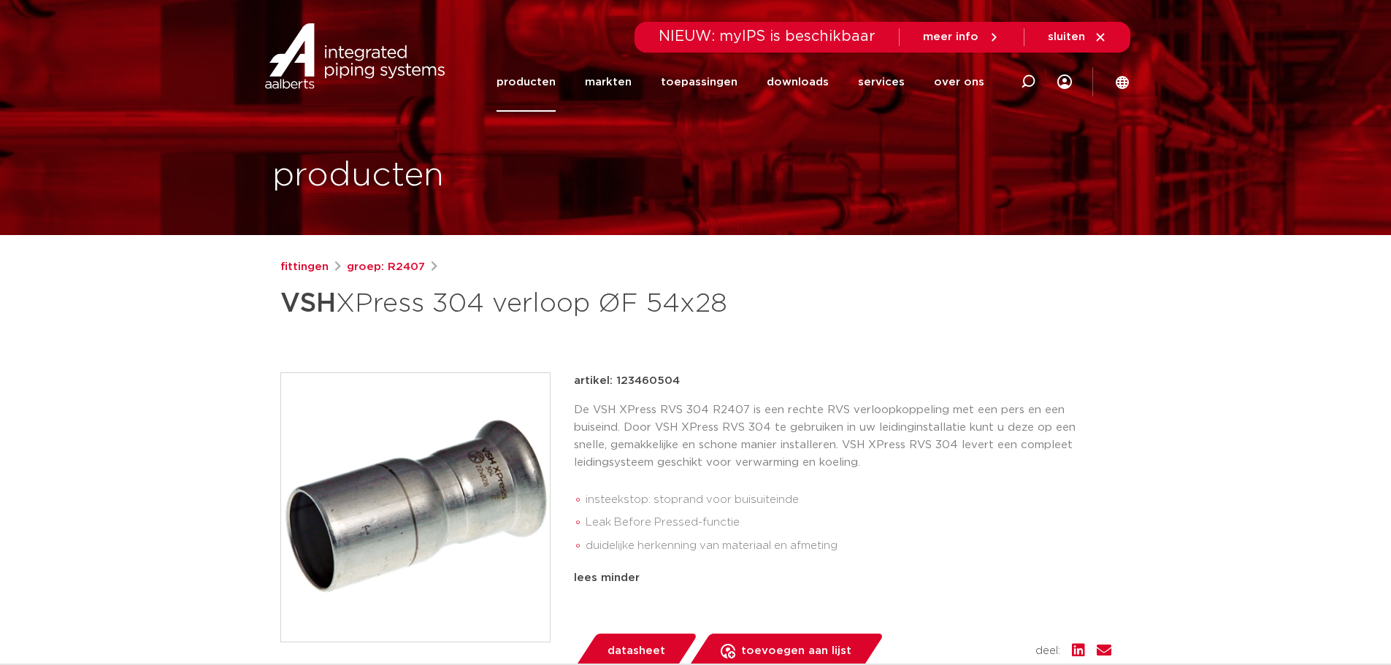 This screenshot has height=665, width=1391. I want to click on h1: XPress 304 verloop ØF 54x28, so click(554, 304).